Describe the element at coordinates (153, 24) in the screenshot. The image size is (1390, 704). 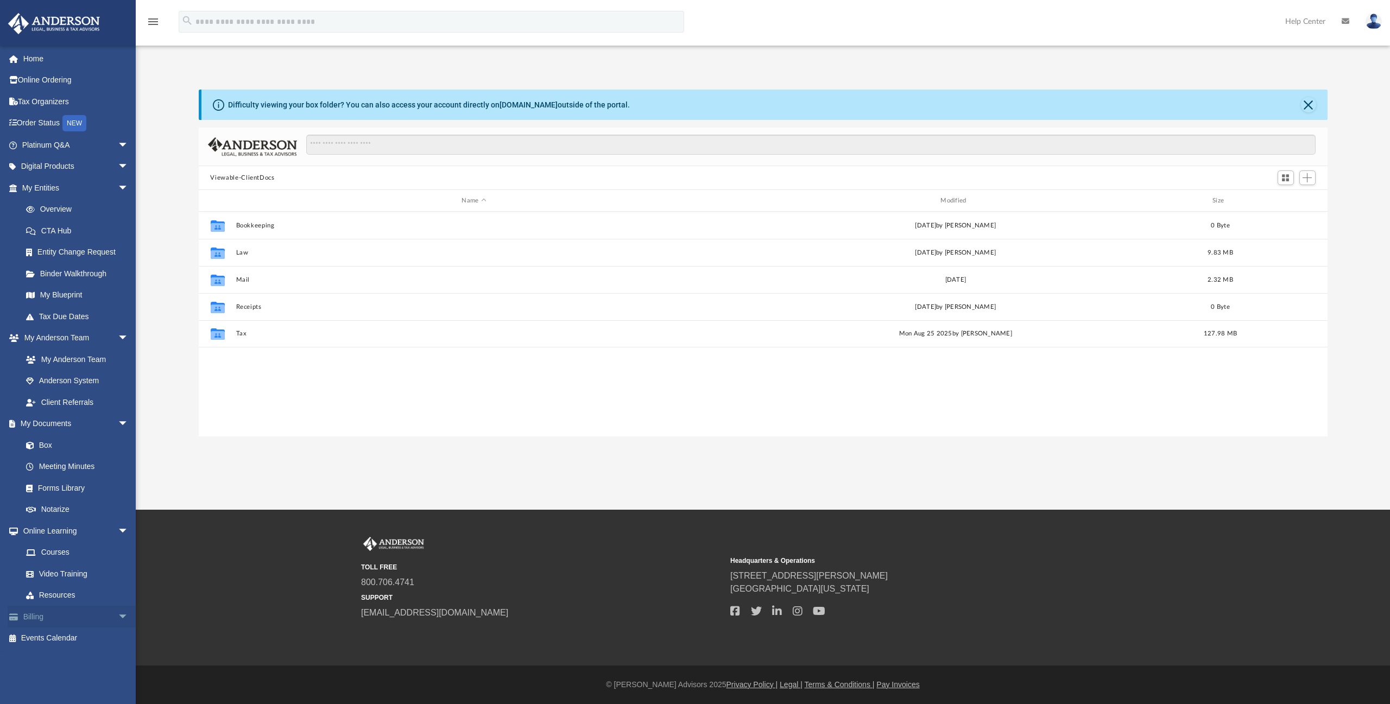
I see `a: menu` at that location.